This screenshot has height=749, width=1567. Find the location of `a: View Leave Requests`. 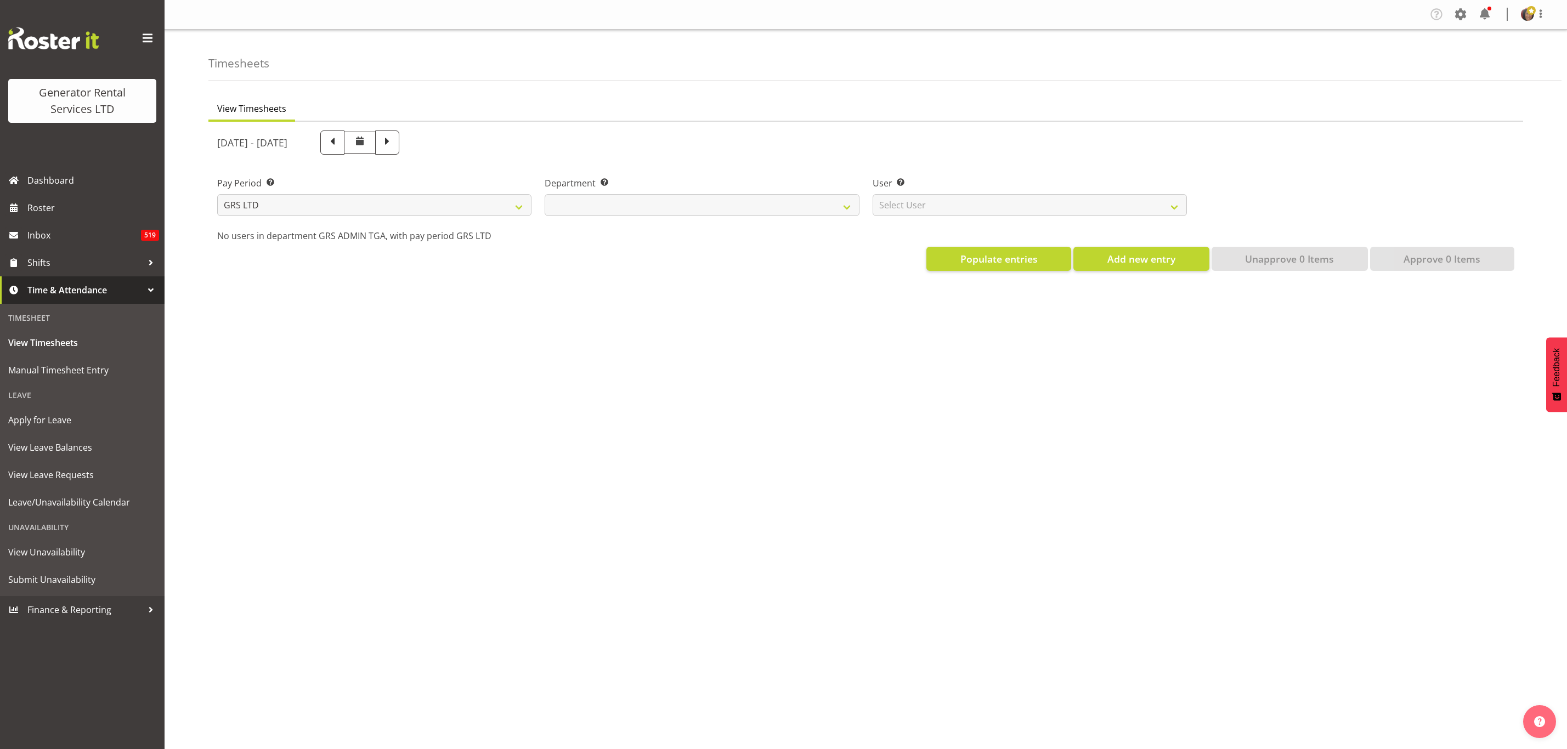

a: View Leave Requests is located at coordinates (82, 475).